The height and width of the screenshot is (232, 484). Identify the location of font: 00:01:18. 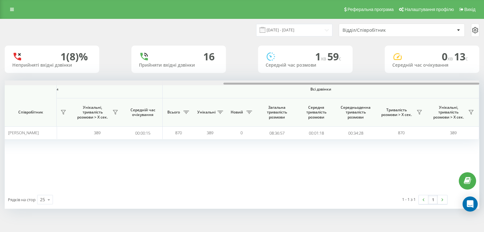
(316, 133).